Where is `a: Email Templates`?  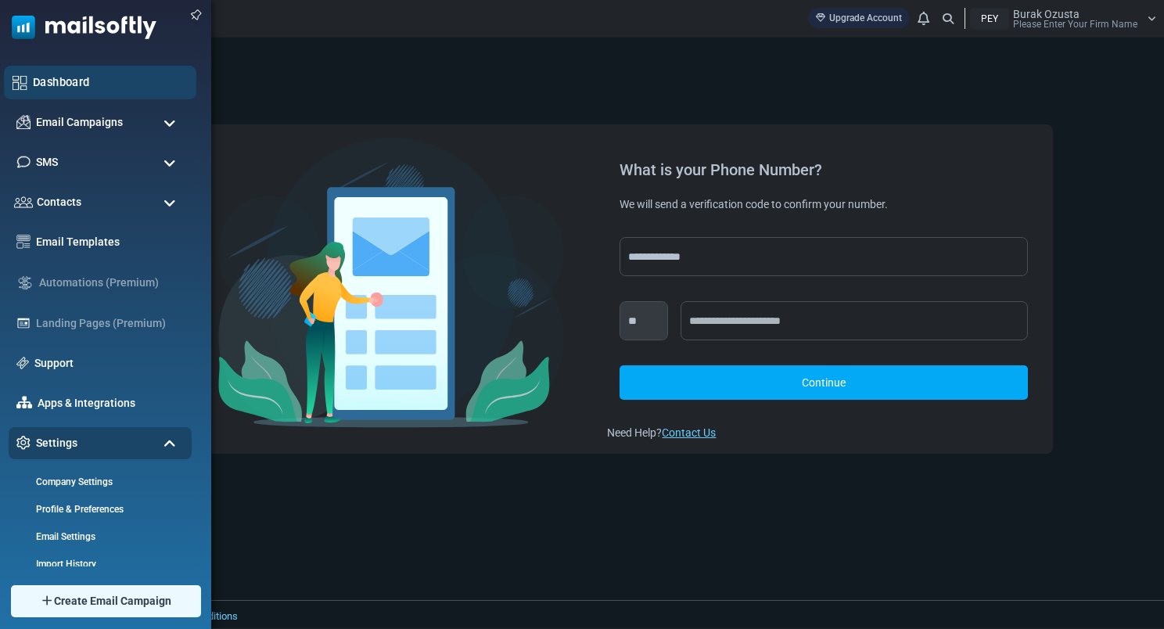 a: Email Templates is located at coordinates (110, 242).